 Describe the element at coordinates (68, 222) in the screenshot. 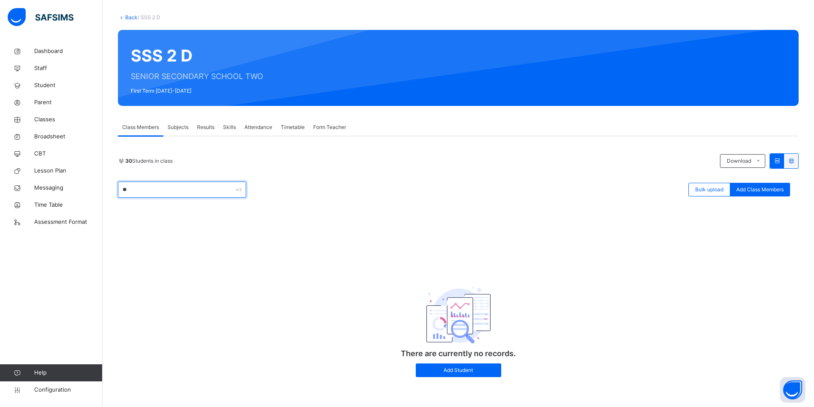

I see `span: Assessment Format` at that location.